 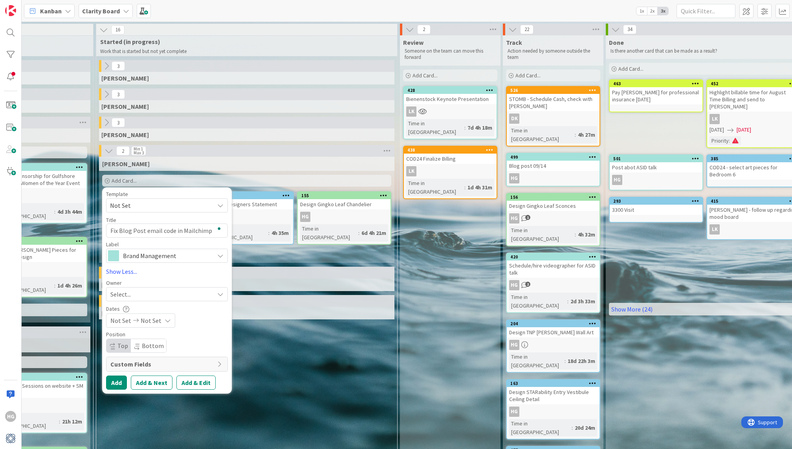 What do you see at coordinates (528, 284) in the screenshot?
I see `span: 2` at bounding box center [528, 284].